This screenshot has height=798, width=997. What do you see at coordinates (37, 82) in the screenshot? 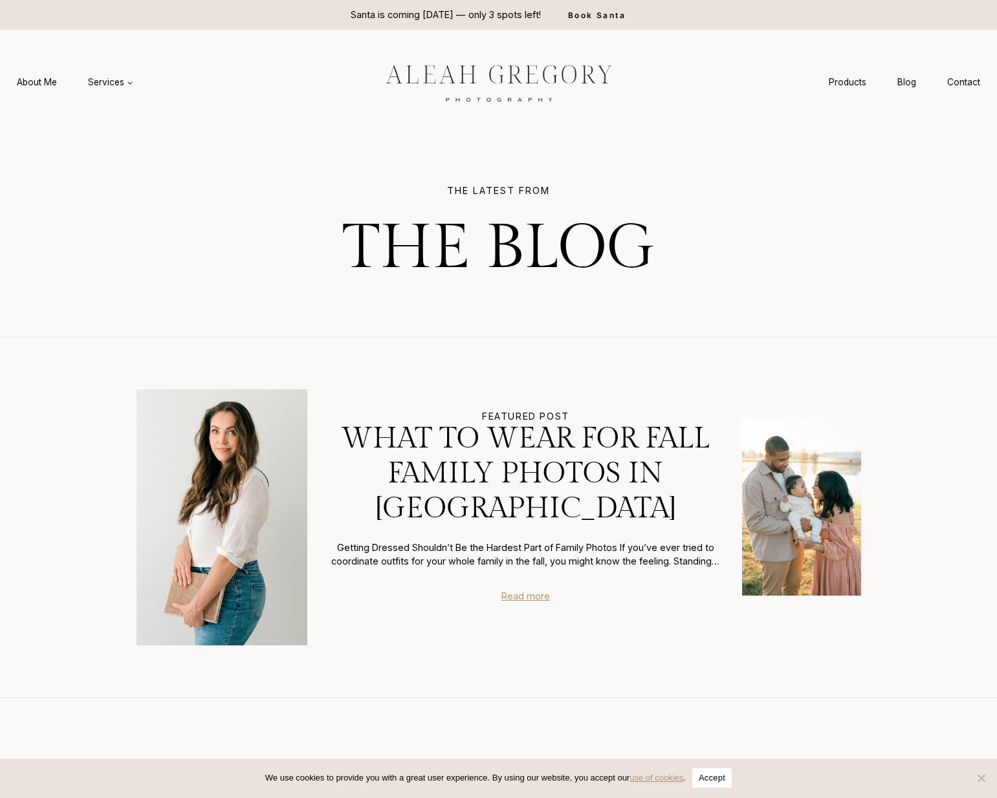
I see `a: About Me` at bounding box center [37, 82].